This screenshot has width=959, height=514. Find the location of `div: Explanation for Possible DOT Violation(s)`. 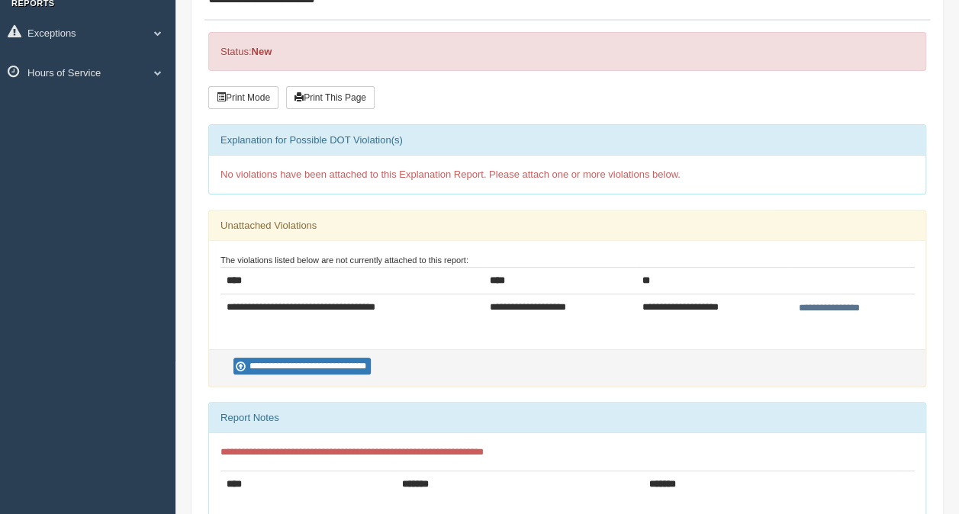

div: Explanation for Possible DOT Violation(s) is located at coordinates (567, 140).